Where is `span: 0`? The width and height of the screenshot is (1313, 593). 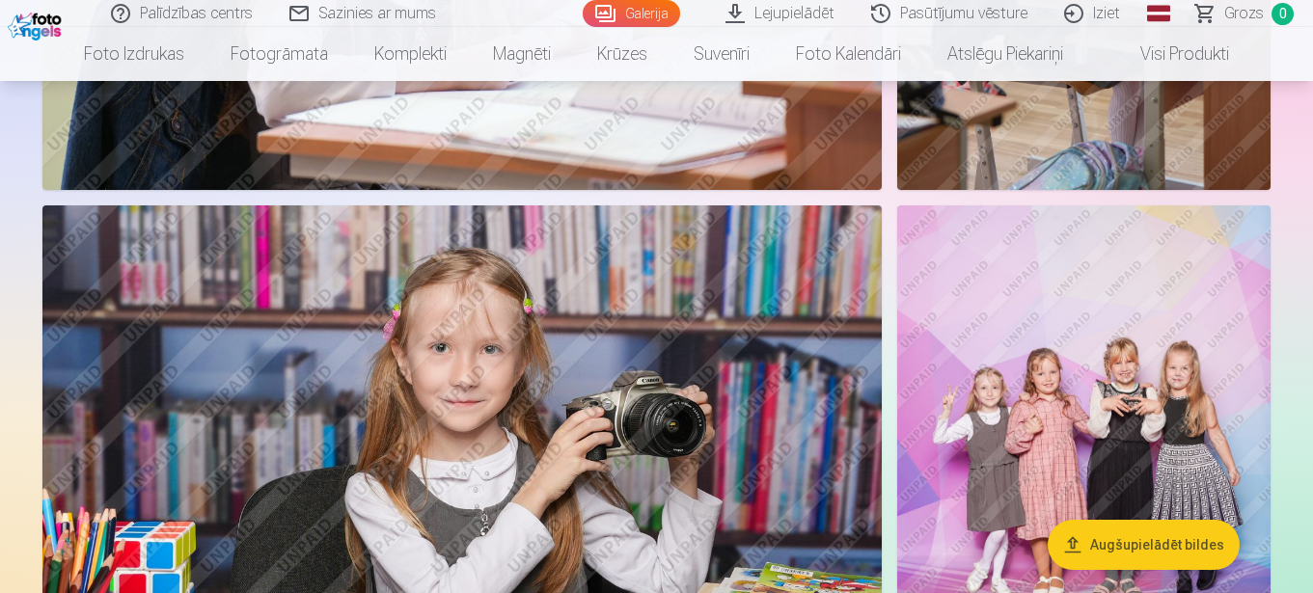
span: 0 is located at coordinates (1282, 14).